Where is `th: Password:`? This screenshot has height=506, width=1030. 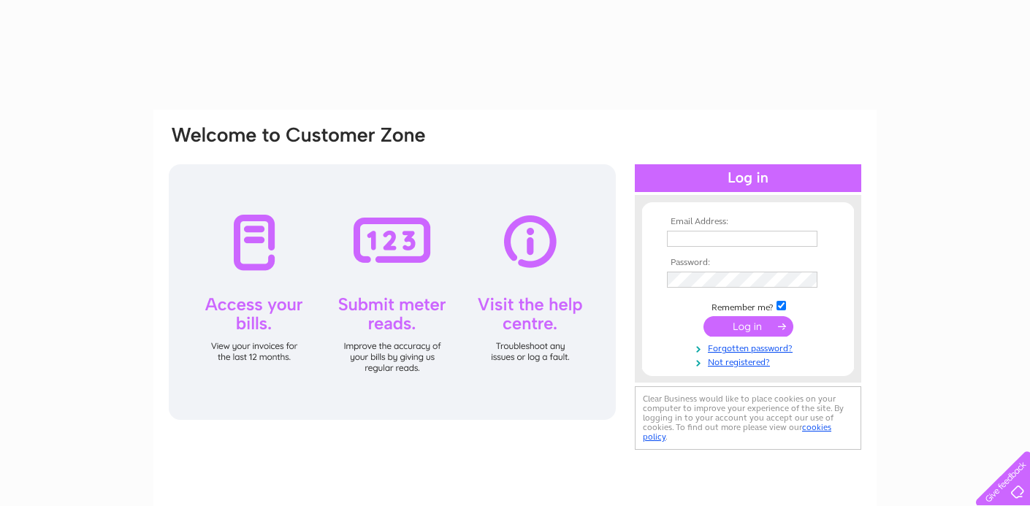 th: Password: is located at coordinates (748, 263).